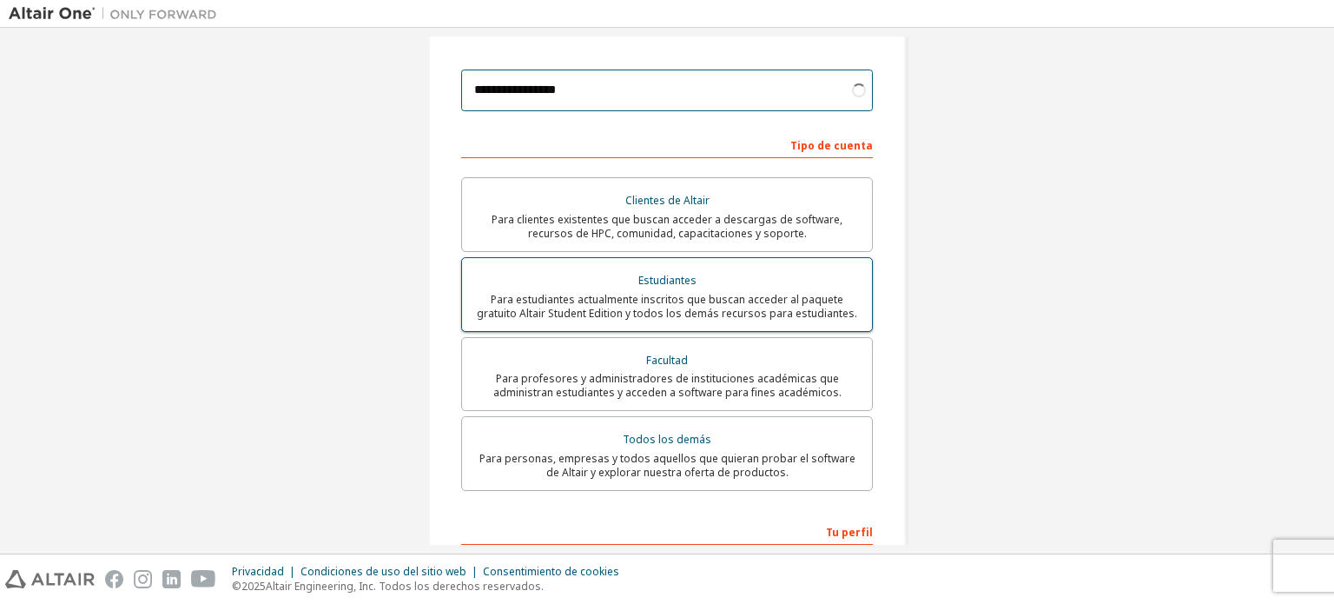 The image size is (1334, 604). I want to click on font: Para estudiantes actualmente inscritos que buscan acceder al paquete gratuito Altair Student Edit..., so click(667, 306).